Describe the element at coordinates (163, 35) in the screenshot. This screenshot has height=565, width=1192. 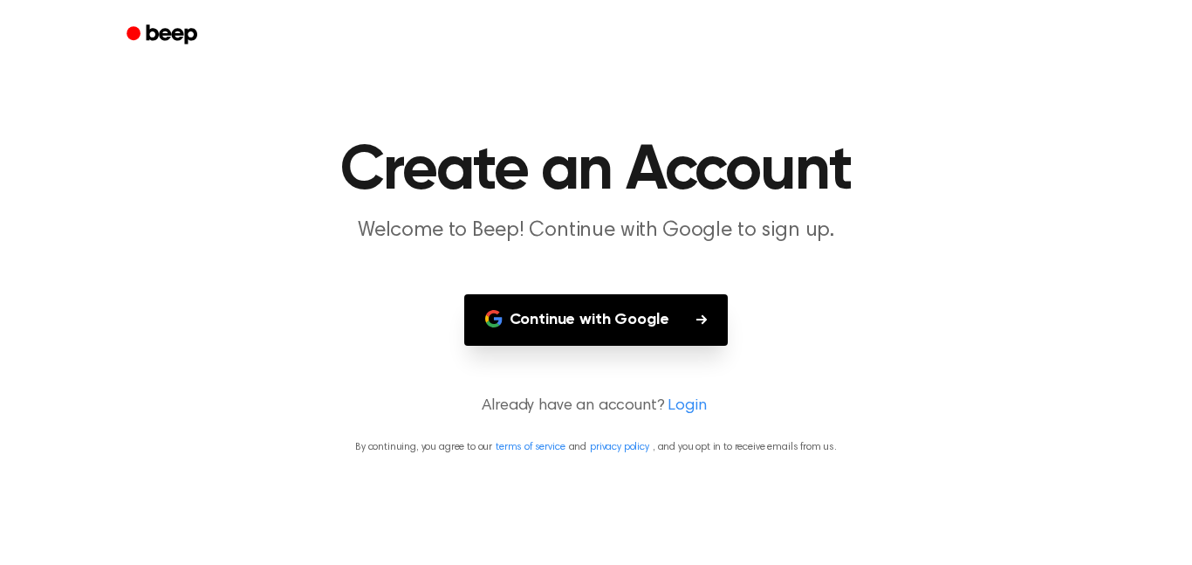
I see `a: Beep` at that location.